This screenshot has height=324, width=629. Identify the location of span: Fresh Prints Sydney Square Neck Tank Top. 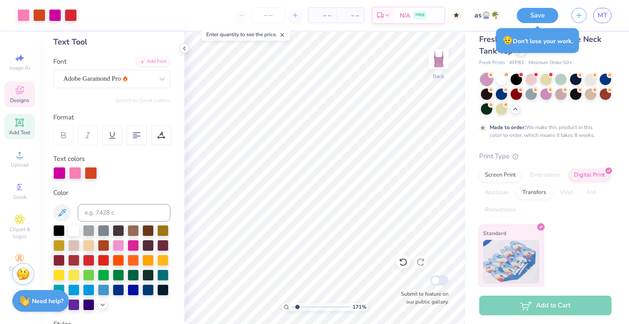
(540, 45).